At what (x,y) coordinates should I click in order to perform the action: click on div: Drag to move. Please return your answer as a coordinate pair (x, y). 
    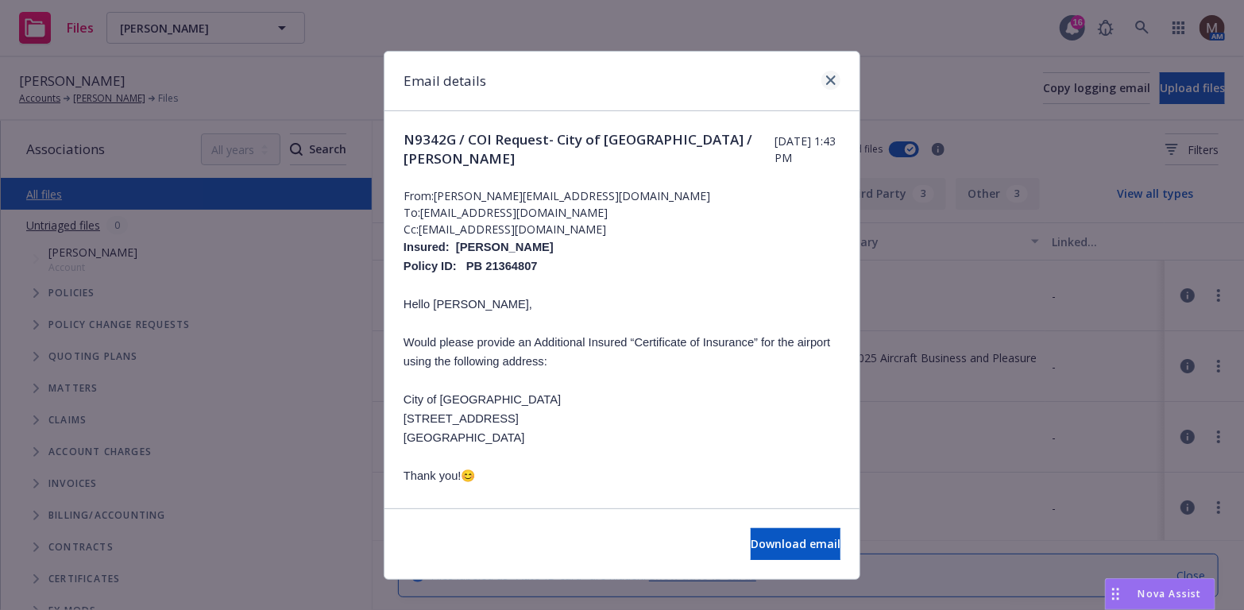
    Looking at the image, I should click on (1115, 594).